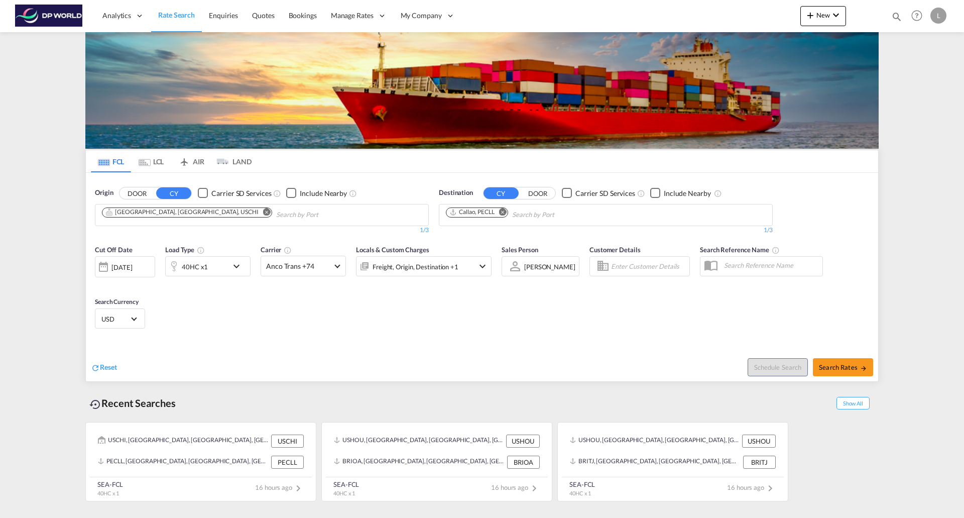  Describe the element at coordinates (114, 250) in the screenshot. I see `span: Cut Off Date` at that location.